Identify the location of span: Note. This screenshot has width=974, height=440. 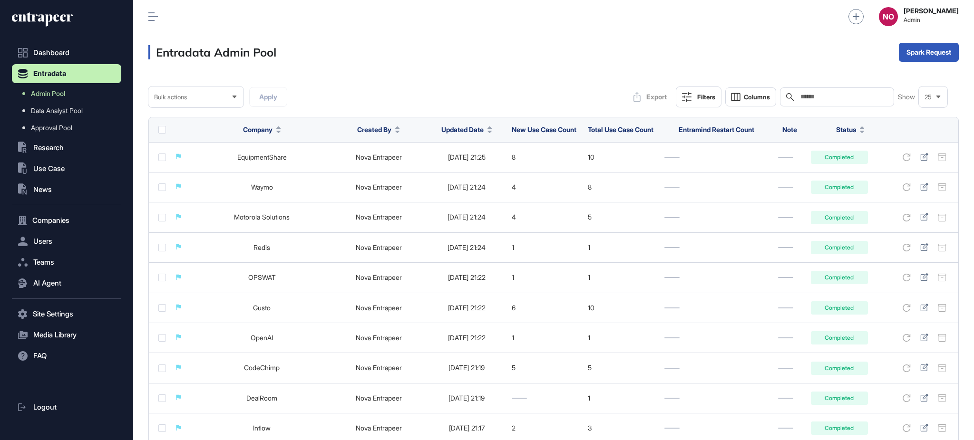
(790, 129).